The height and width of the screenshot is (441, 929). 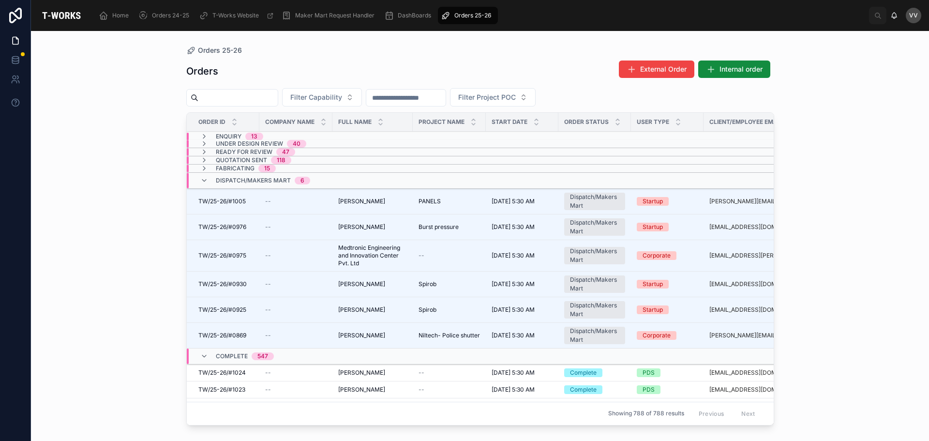 I want to click on div: 6, so click(x=303, y=181).